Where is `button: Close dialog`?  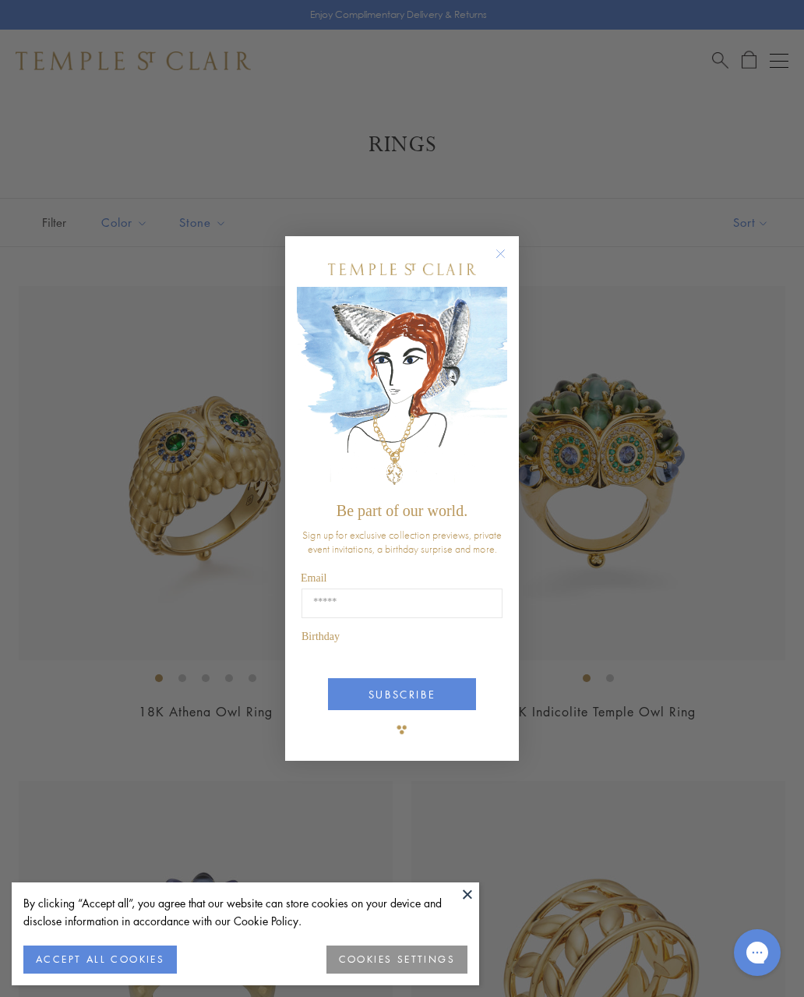
button: Close dialog is located at coordinates (508, 261).